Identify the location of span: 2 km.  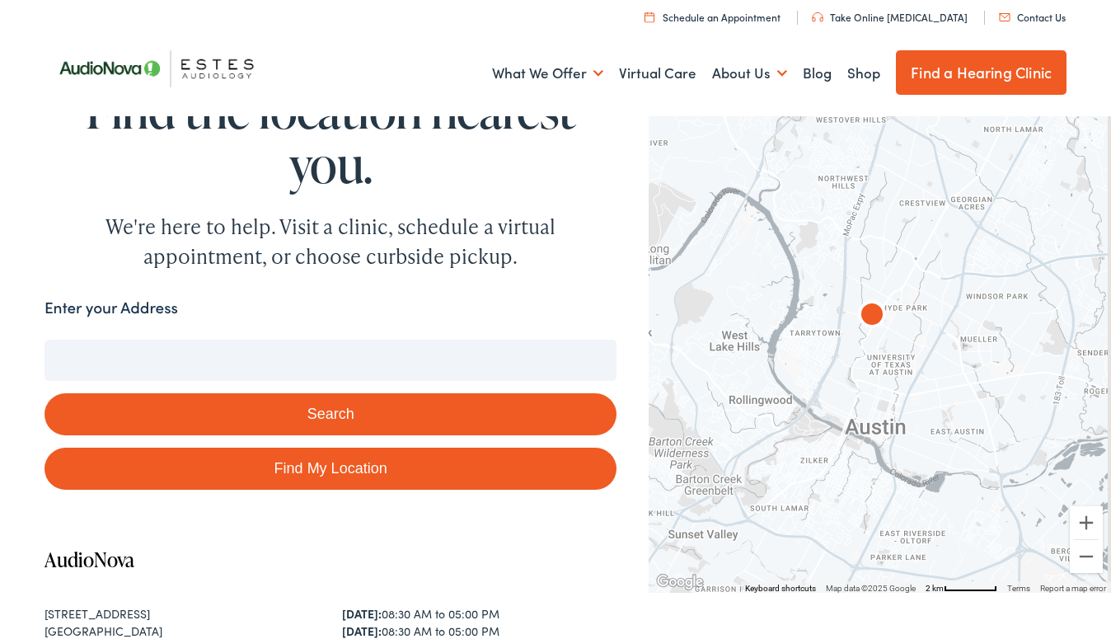
(934, 587).